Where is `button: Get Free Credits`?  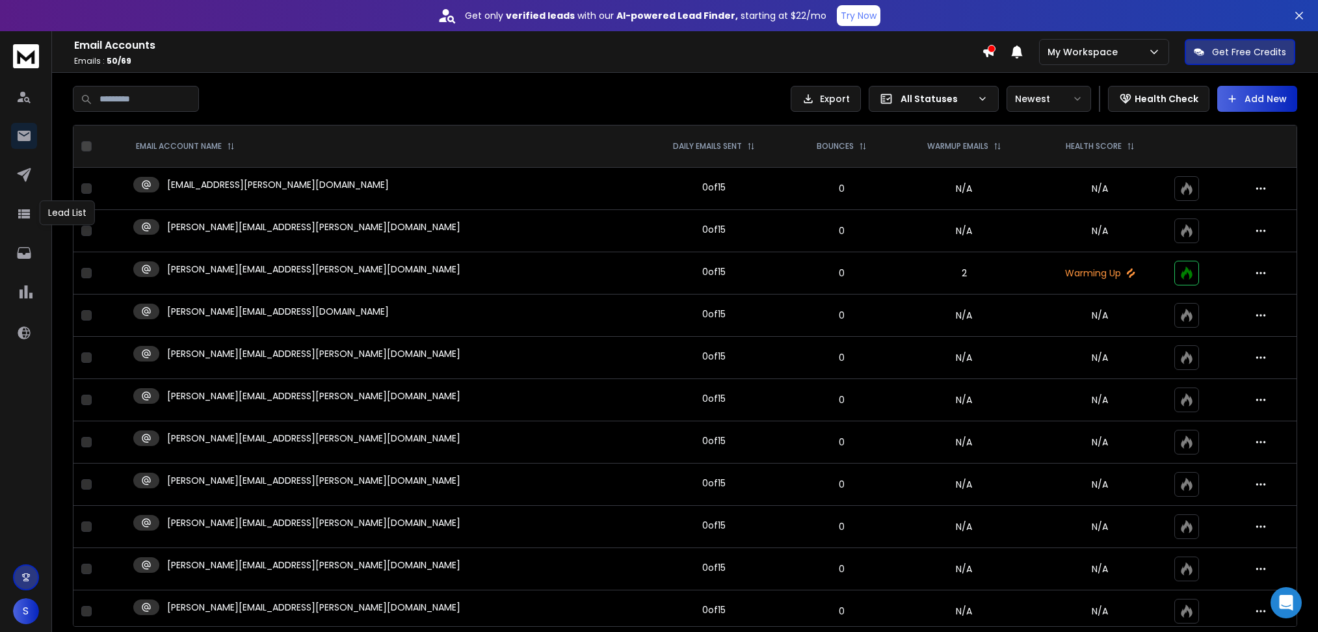
button: Get Free Credits is located at coordinates (1240, 52).